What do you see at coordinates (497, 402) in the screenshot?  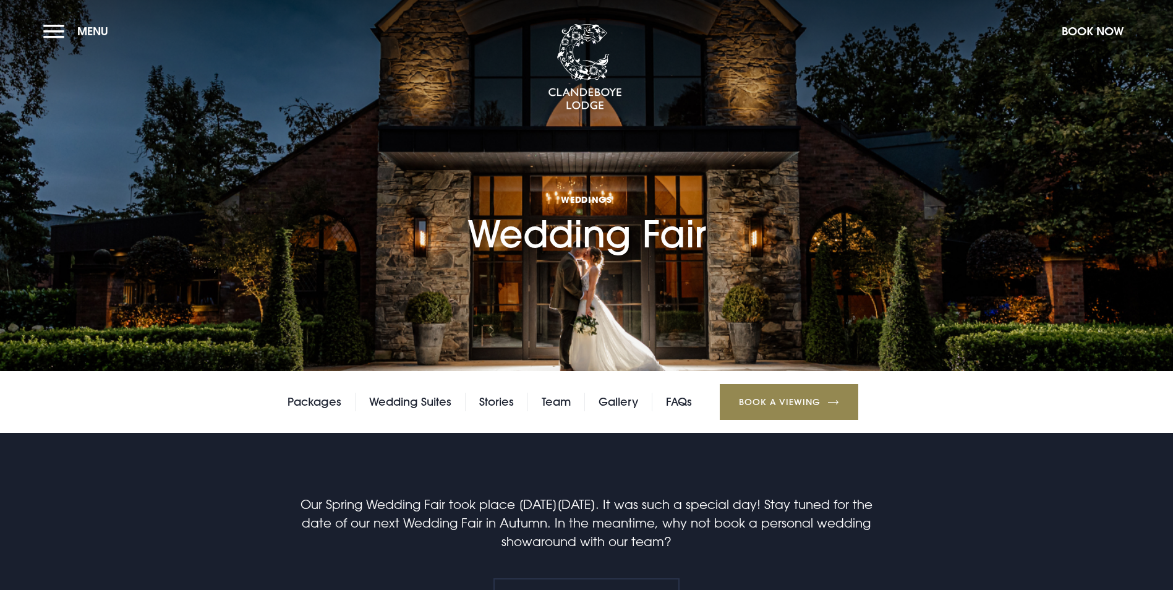 I see `a: Stories` at bounding box center [497, 402].